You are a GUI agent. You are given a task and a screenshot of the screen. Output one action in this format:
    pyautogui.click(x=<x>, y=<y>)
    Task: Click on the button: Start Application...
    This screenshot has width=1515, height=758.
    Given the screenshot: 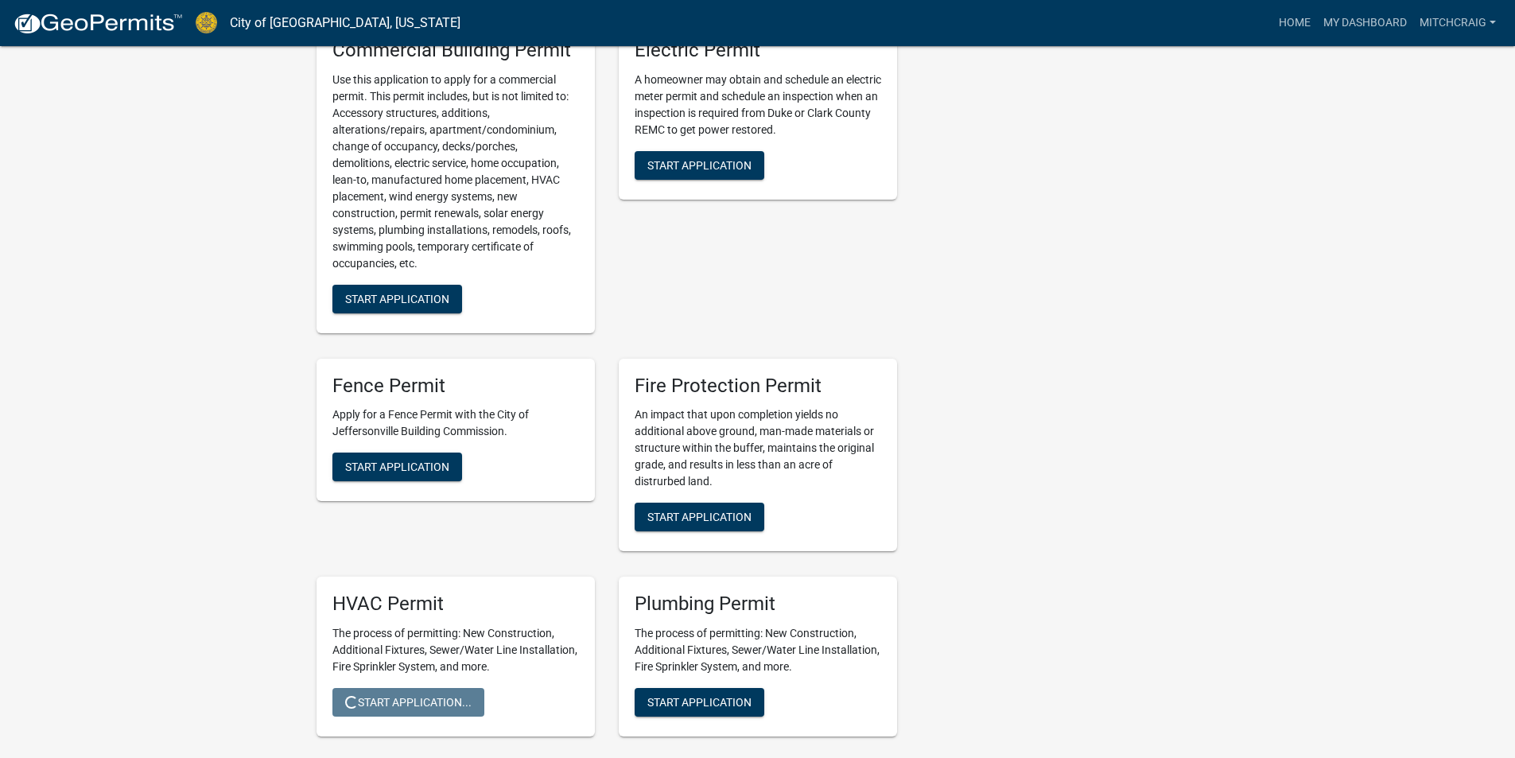 What is the action you would take?
    pyautogui.click(x=408, y=702)
    